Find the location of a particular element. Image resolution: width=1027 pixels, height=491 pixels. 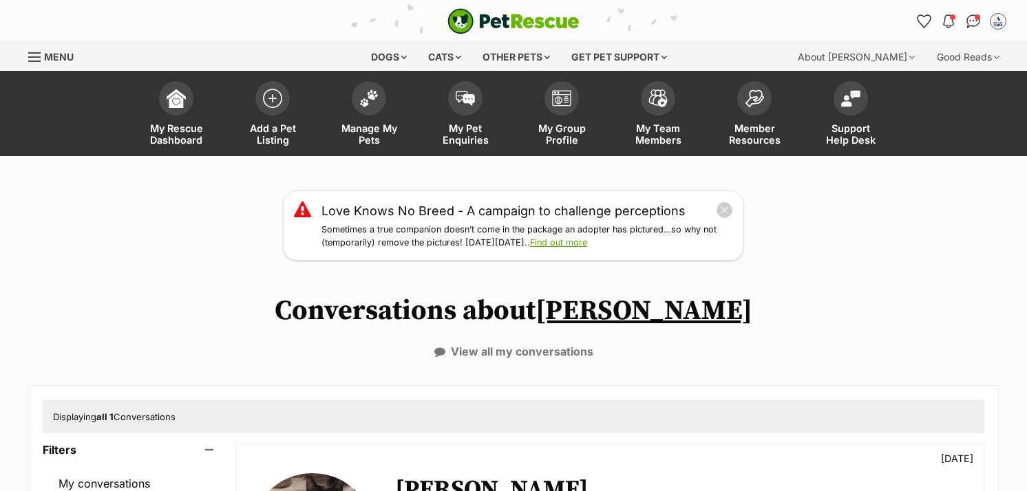

div: Get pet support is located at coordinates (619, 57).